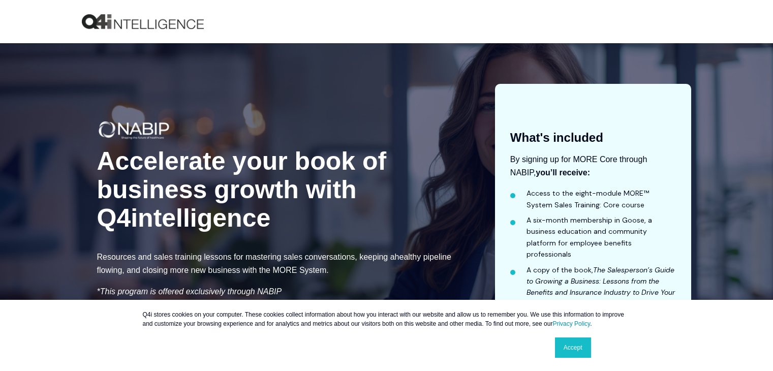  What do you see at coordinates (283, 190) in the screenshot?
I see `div: Accelerate your book of business growth with Q4intelligence` at bounding box center [283, 190].